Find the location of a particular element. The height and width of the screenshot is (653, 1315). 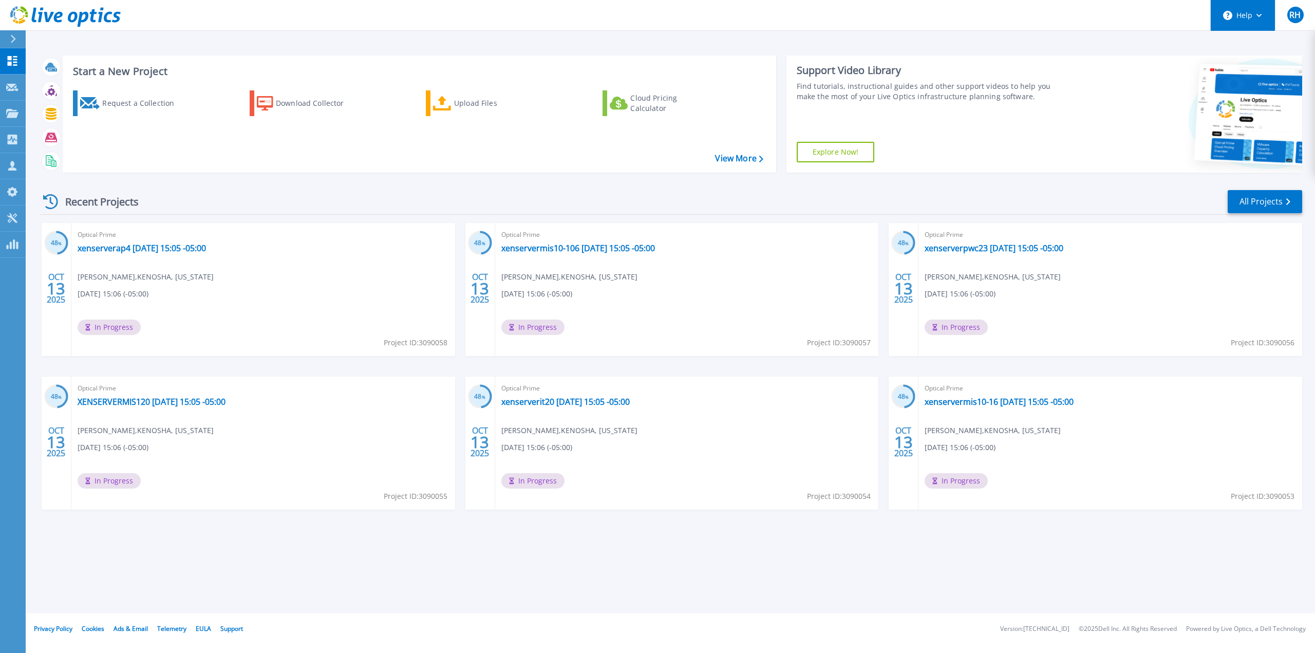

a: Telemetry is located at coordinates (172, 628).